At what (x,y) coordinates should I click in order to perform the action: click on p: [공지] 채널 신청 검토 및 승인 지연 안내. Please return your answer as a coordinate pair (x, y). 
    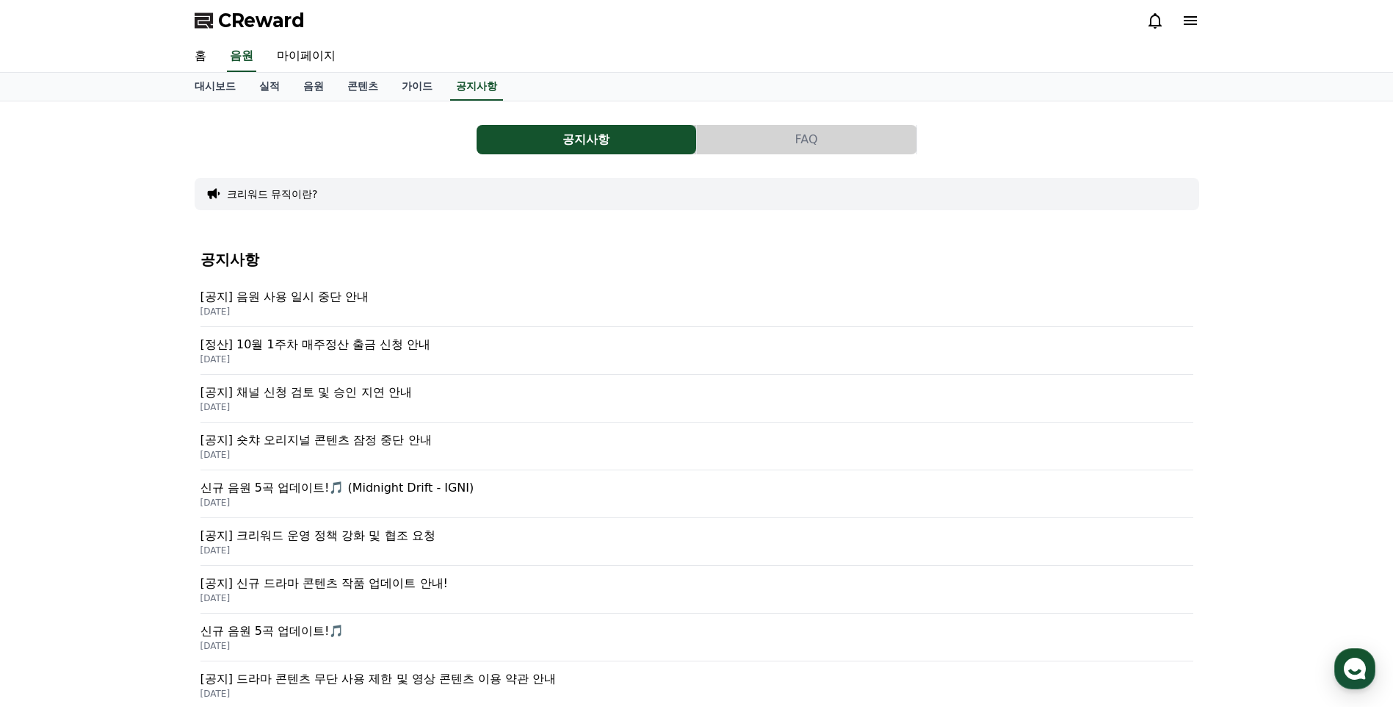
    Looking at the image, I should click on (697, 392).